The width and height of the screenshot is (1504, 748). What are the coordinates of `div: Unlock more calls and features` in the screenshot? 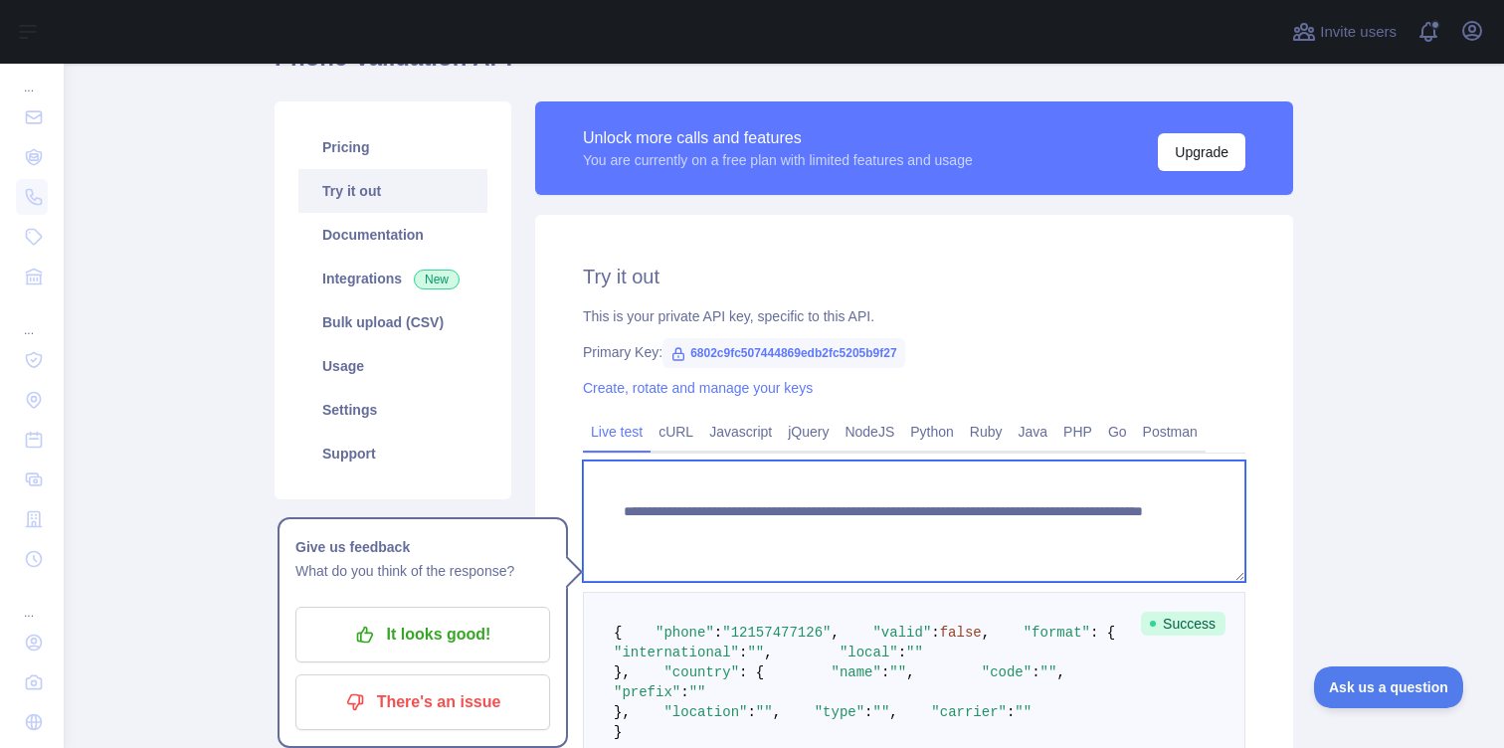 It's located at (778, 138).